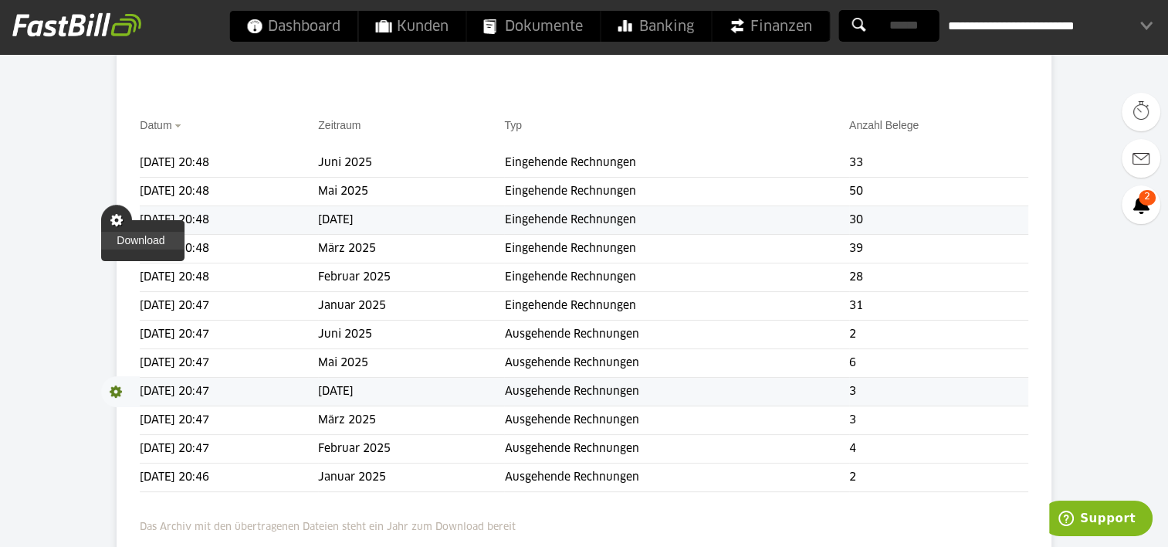 Image resolution: width=1168 pixels, height=547 pixels. What do you see at coordinates (412, 26) in the screenshot?
I see `span: Kunden` at bounding box center [412, 26].